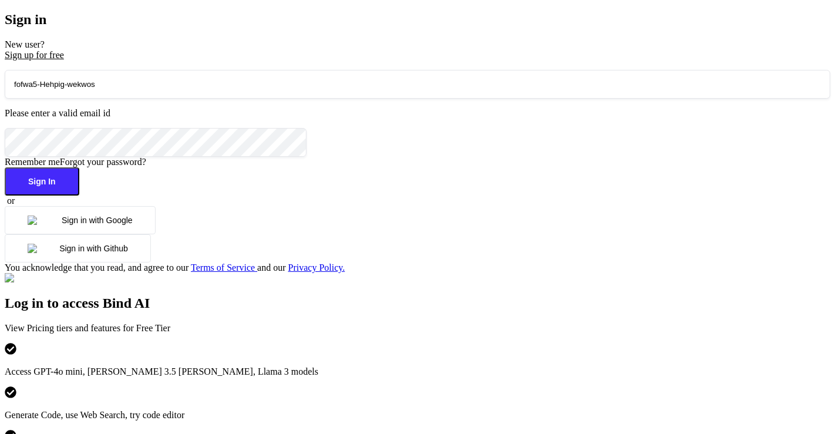 This screenshot has width=835, height=434. What do you see at coordinates (103, 162) in the screenshot?
I see `span: Forgot your password?` at bounding box center [103, 162].